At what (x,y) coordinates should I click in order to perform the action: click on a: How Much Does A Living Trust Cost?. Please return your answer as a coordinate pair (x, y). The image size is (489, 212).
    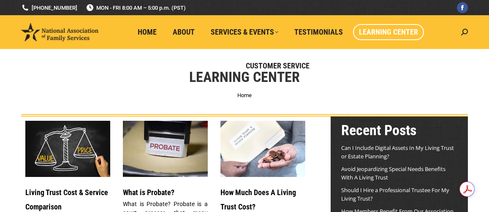
    Looking at the image, I should click on (258, 199).